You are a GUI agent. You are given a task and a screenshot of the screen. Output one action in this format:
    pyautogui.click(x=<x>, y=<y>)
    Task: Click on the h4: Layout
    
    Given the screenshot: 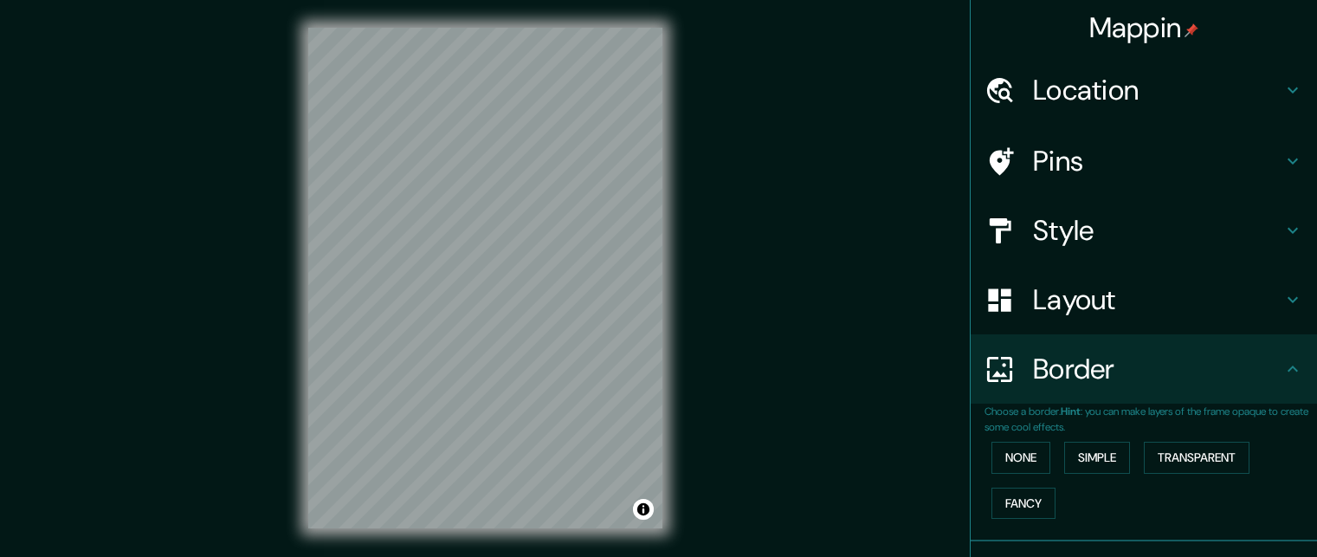 What is the action you would take?
    pyautogui.click(x=1157, y=300)
    